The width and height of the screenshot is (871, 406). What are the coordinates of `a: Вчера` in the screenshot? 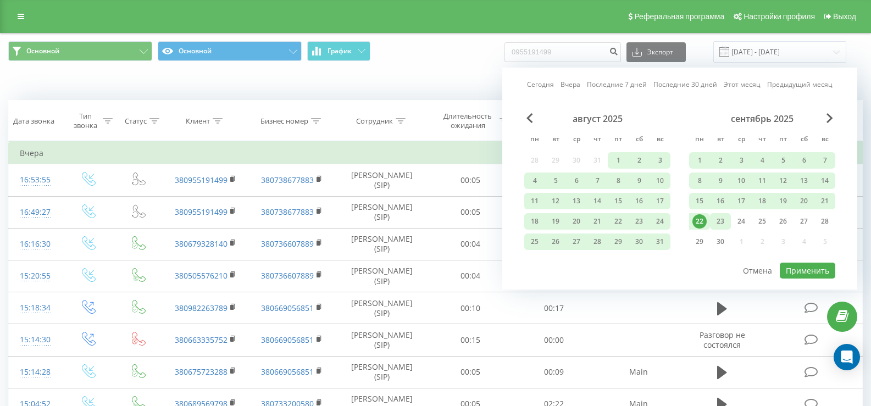 It's located at (571, 84).